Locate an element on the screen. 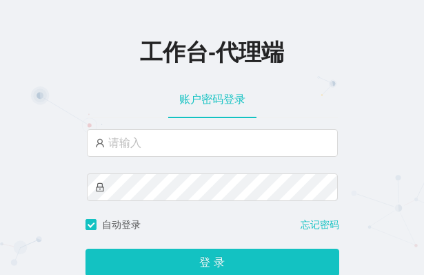 This screenshot has height=275, width=424. div: 账户密码登录 is located at coordinates (212, 99).